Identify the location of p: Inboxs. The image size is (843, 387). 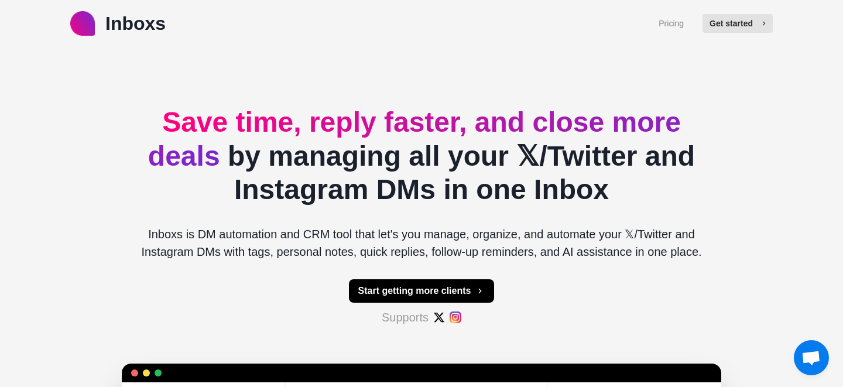
(135, 23).